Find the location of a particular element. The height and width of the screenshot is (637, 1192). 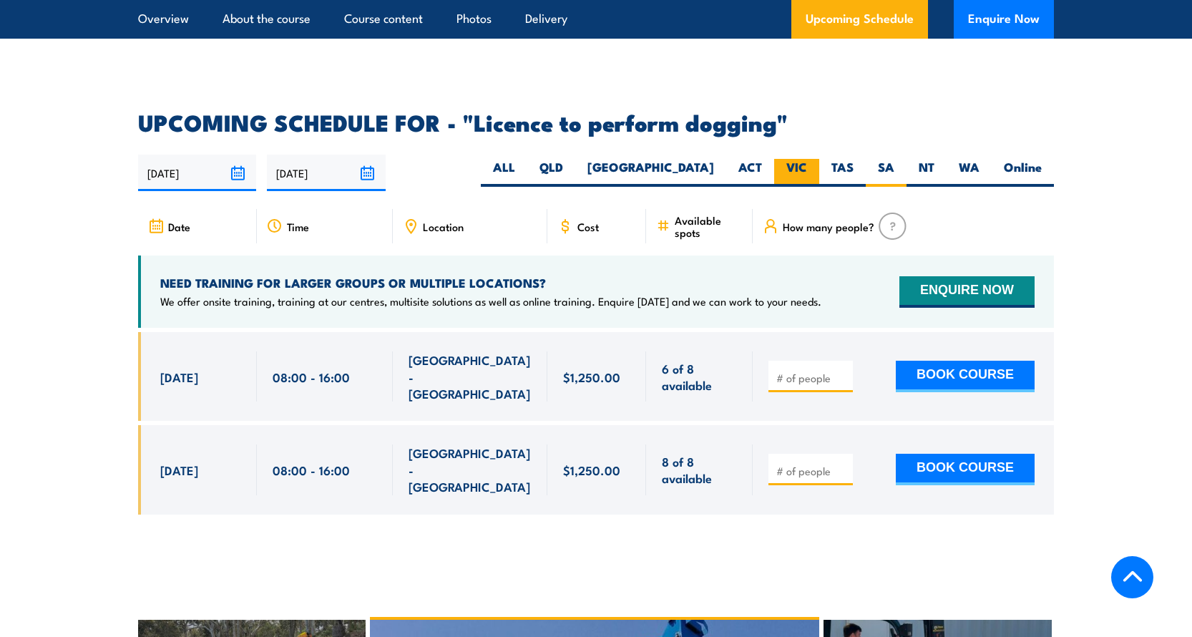

span: Date is located at coordinates (179, 226).